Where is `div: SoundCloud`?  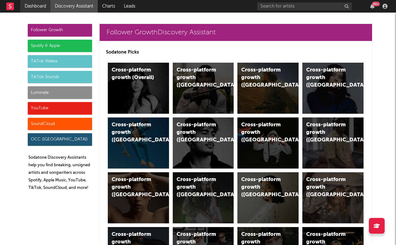 div: SoundCloud is located at coordinates (60, 124).